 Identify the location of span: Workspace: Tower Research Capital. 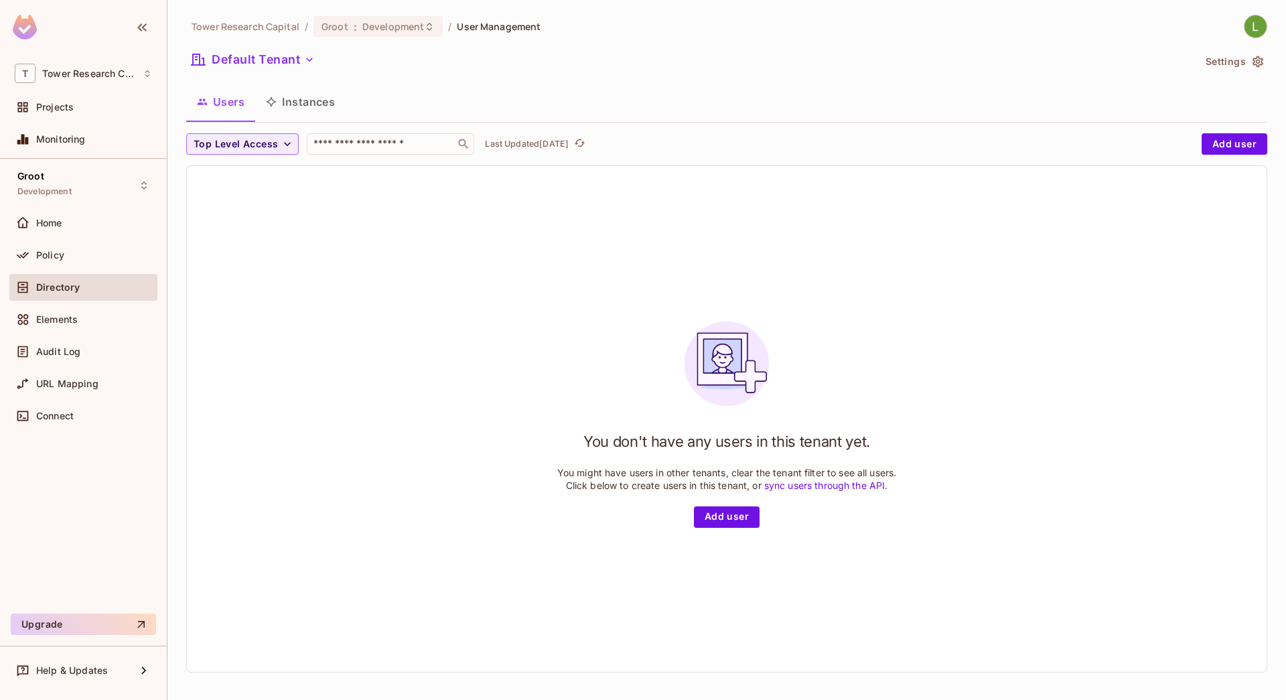
(89, 74).